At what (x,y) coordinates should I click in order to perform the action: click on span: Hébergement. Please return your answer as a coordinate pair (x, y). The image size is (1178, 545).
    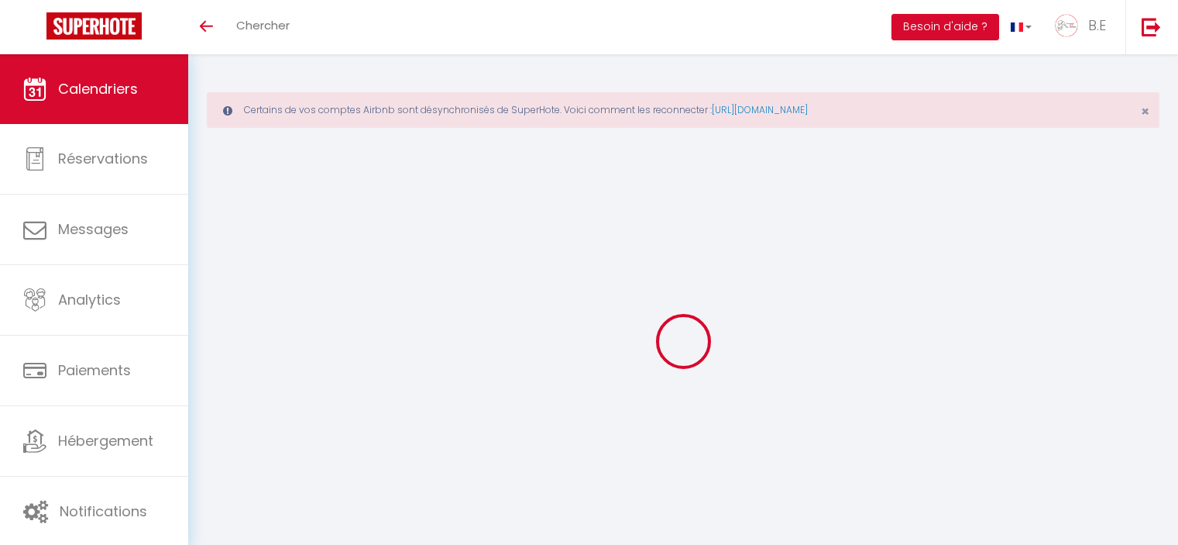
    Looking at the image, I should click on (105, 440).